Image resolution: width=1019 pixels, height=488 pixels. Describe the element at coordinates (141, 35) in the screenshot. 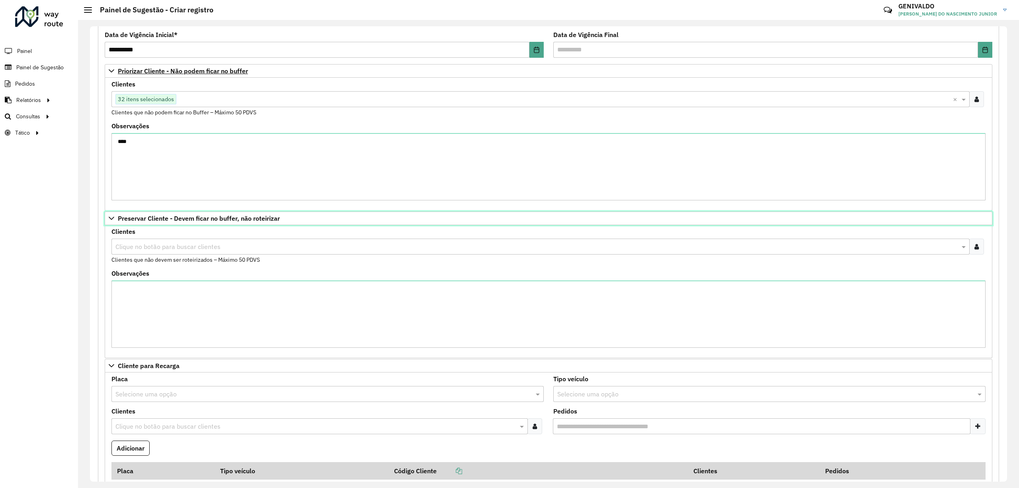

I see `label: Data de Vigência Inicial` at that location.